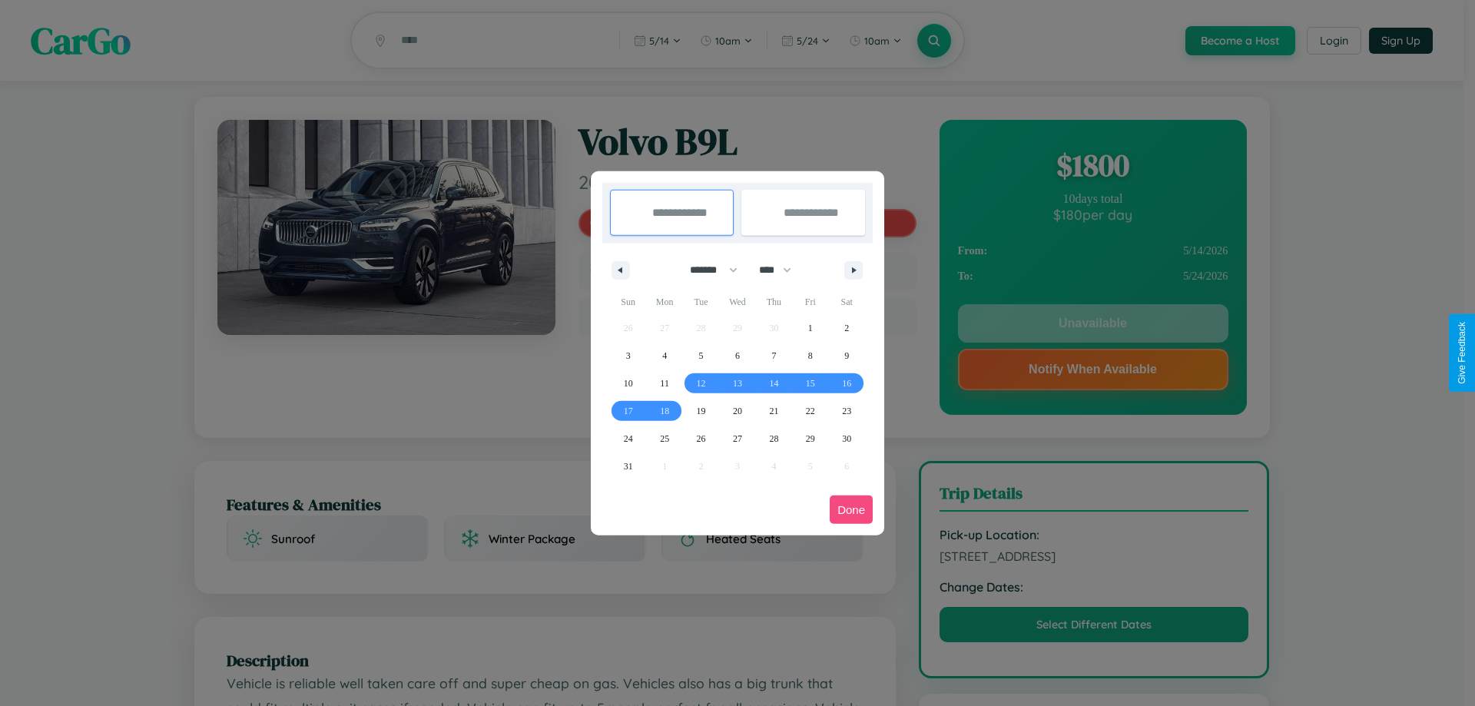 This screenshot has width=1475, height=706. I want to click on span: Sun, so click(628, 302).